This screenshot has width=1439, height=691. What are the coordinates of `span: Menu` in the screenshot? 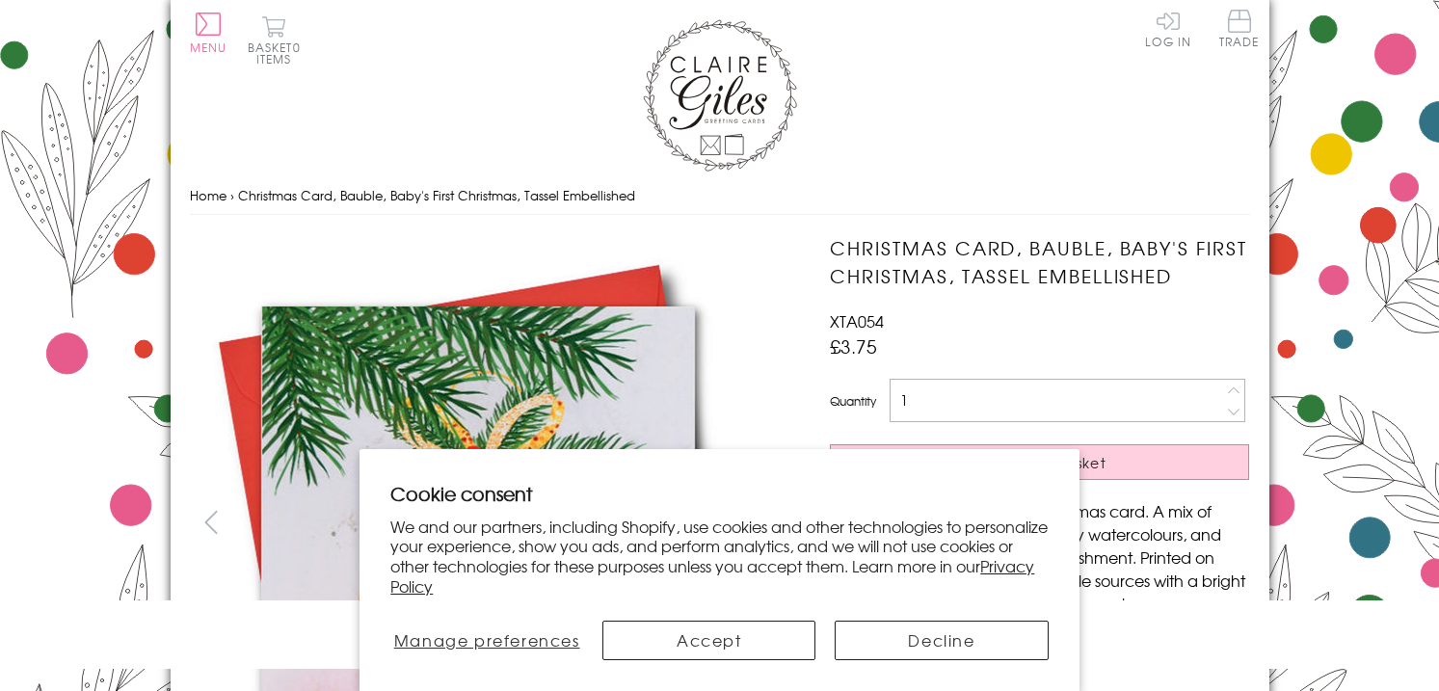 It's located at (208, 47).